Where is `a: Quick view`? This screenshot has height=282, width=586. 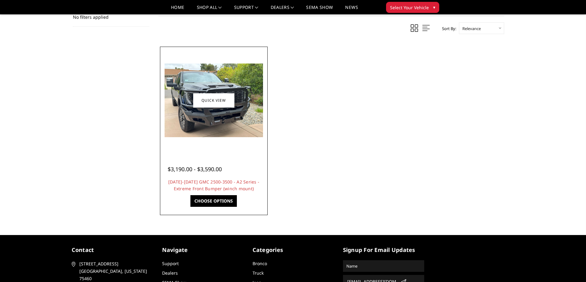 a: Quick view is located at coordinates (214, 100).